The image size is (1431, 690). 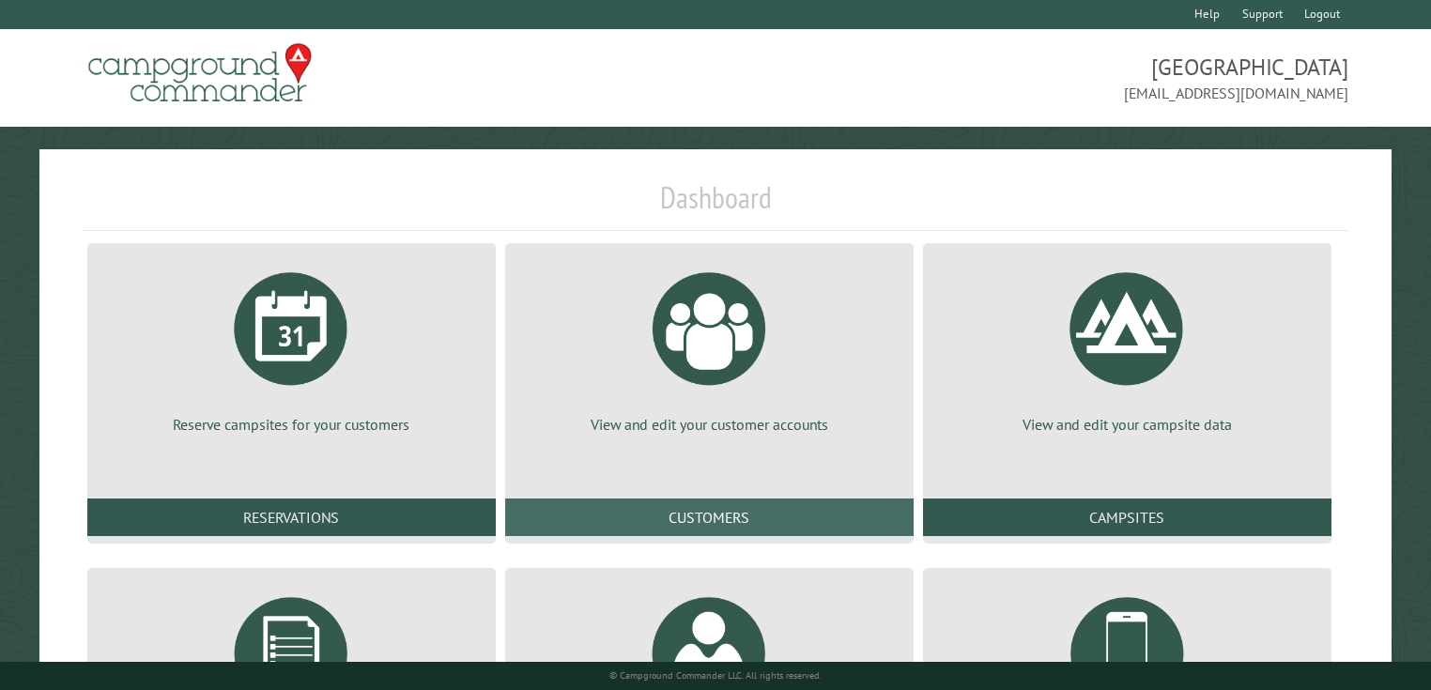 I want to click on p: Reserve campsites for your customers, so click(x=291, y=424).